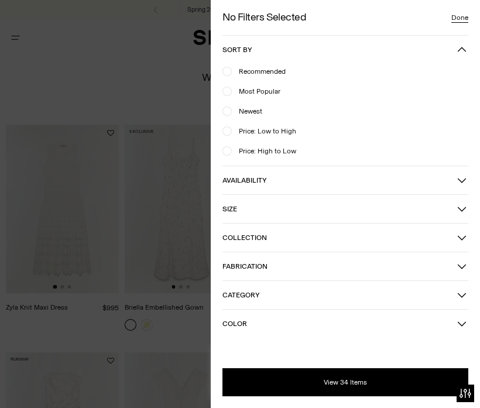  I want to click on button: Close, so click(460, 18).